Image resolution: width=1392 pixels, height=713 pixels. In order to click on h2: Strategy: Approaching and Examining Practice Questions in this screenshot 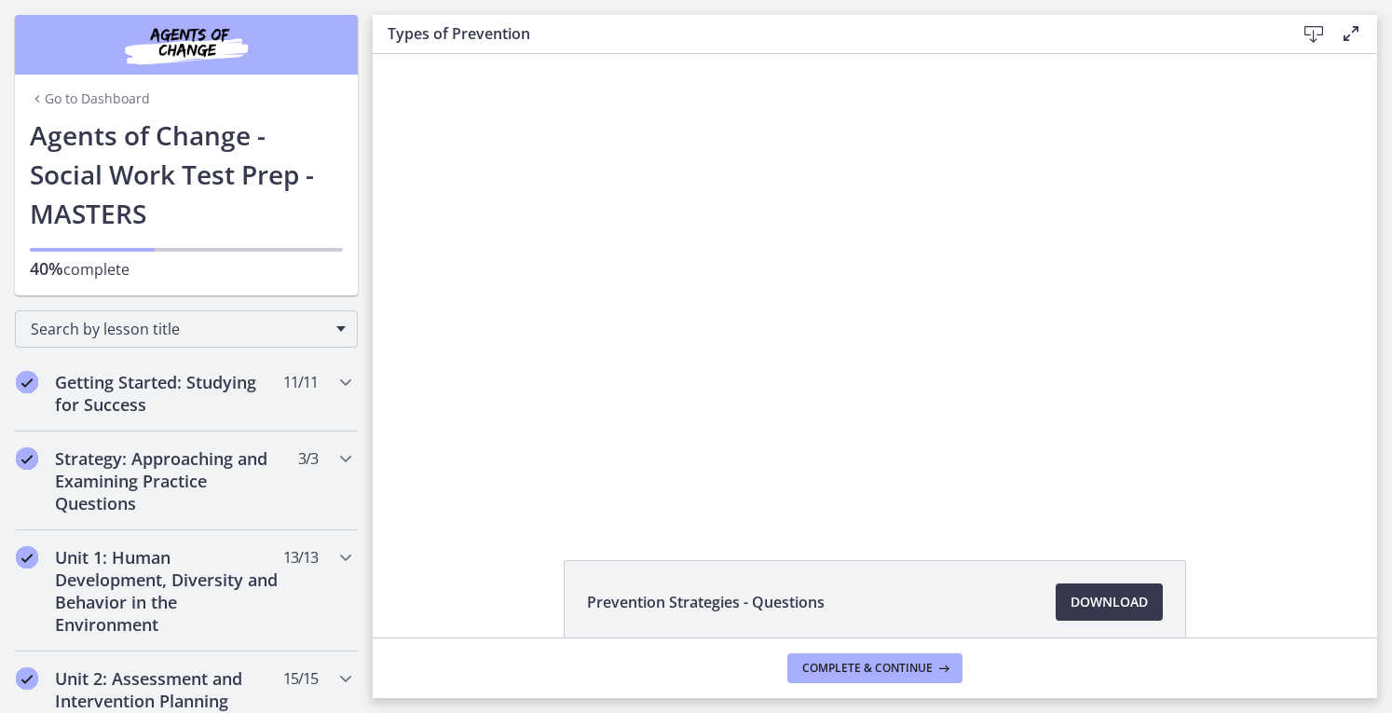, I will do `click(169, 481)`.